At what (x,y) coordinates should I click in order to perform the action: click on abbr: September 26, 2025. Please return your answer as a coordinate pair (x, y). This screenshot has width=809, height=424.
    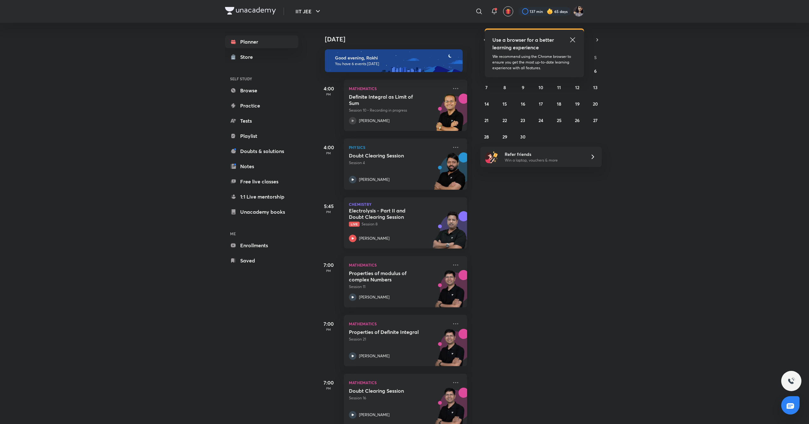
    Looking at the image, I should click on (577, 120).